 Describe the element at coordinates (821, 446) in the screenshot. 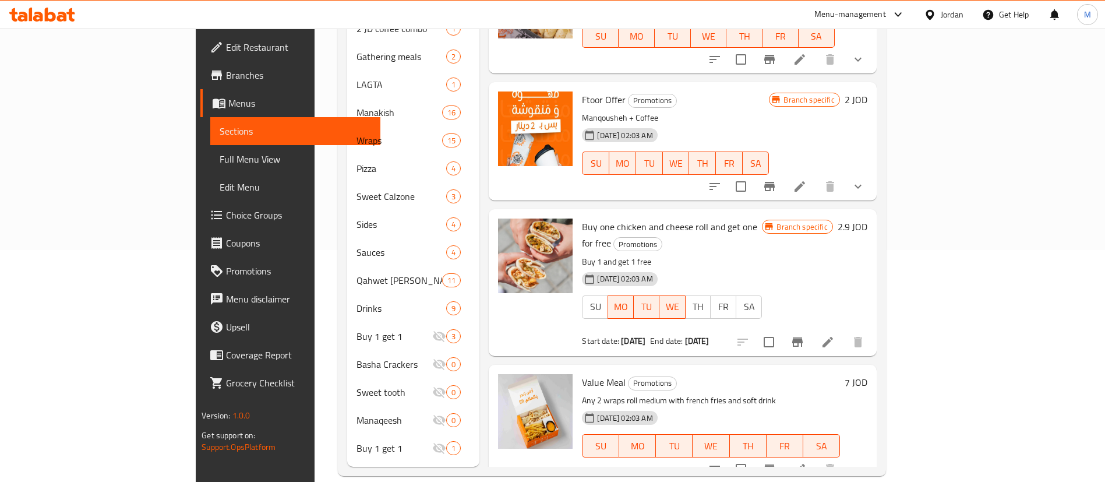

I see `span: SA` at that location.